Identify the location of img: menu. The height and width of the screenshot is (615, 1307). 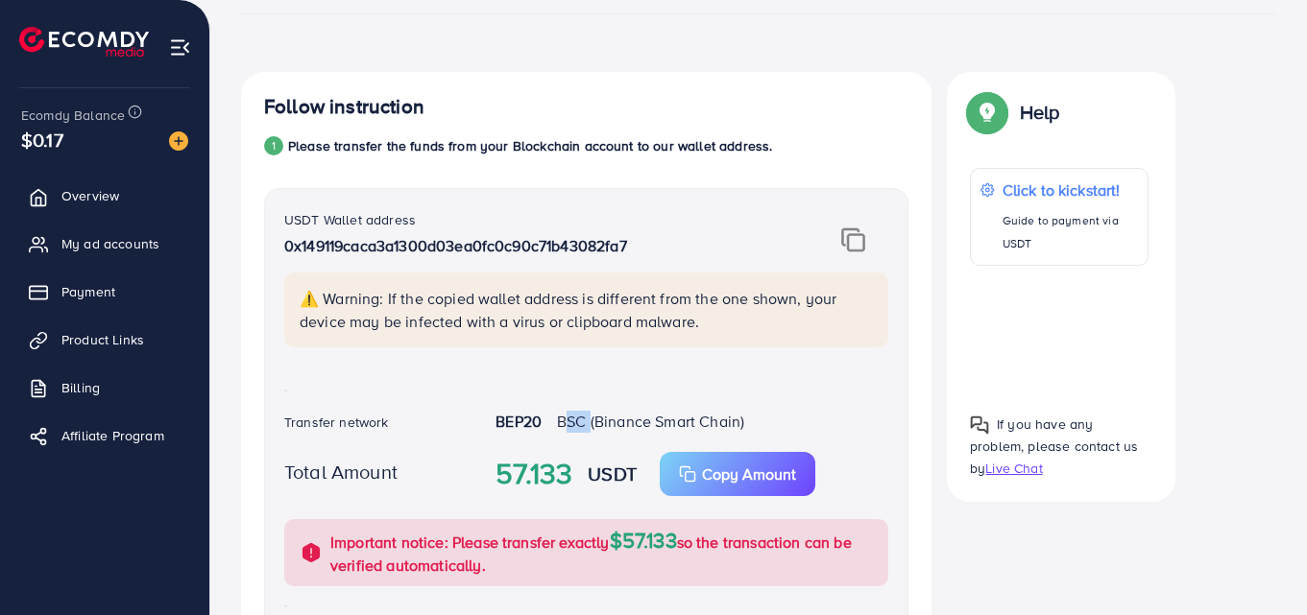
(180, 47).